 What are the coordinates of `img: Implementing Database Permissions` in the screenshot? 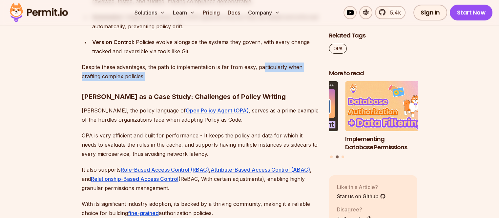 It's located at (390, 106).